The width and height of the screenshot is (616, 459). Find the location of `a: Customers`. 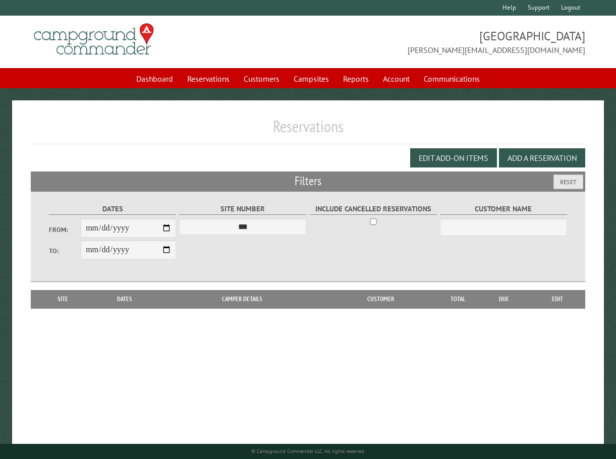

a: Customers is located at coordinates (261, 79).